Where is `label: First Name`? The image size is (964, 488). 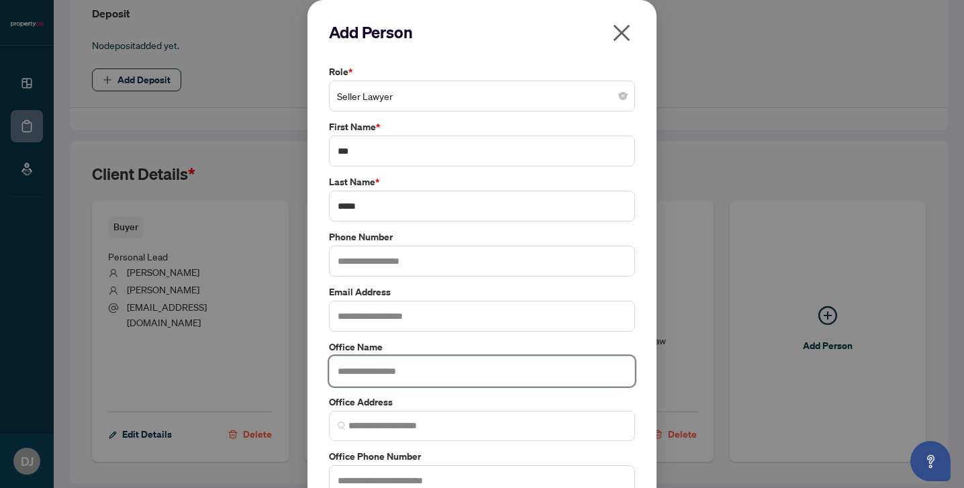
label: First Name is located at coordinates (482, 127).